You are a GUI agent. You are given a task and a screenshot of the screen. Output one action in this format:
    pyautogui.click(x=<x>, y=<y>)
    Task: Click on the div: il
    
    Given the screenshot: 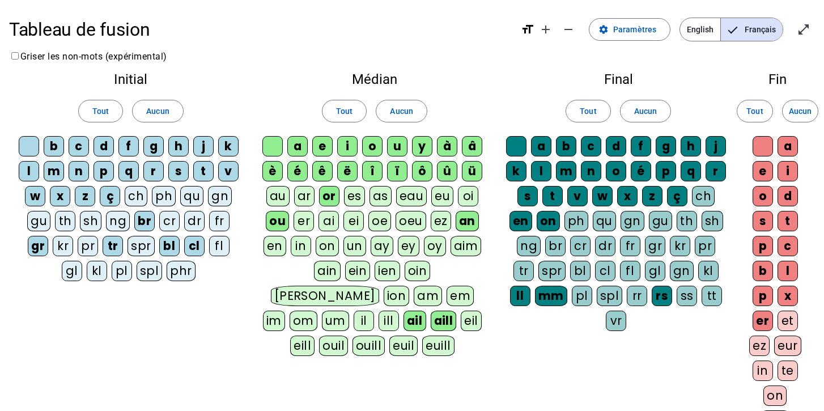 What is the action you would take?
    pyautogui.click(x=364, y=321)
    